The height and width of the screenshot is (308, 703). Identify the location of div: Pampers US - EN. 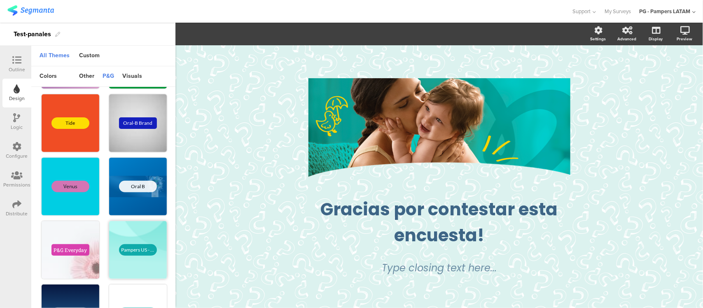
(138, 250).